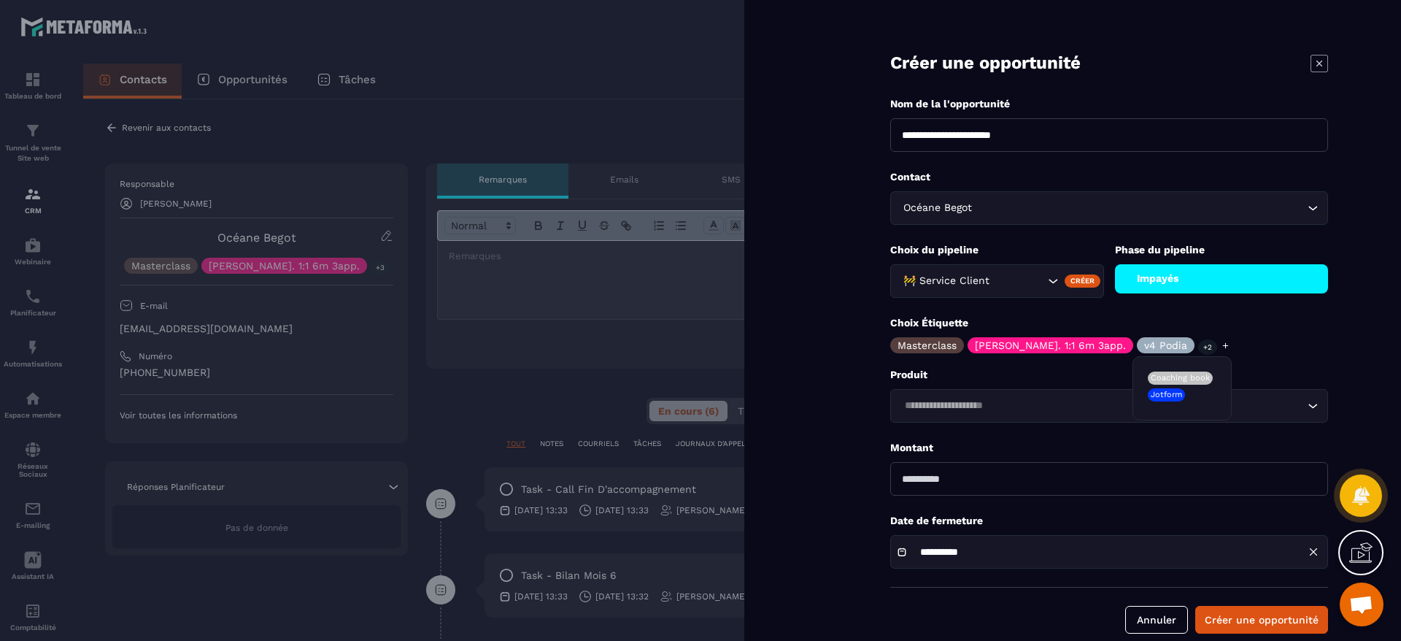 Image resolution: width=1401 pixels, height=641 pixels. What do you see at coordinates (1262, 620) in the screenshot?
I see `button: Créer une opportunité` at bounding box center [1262, 620].